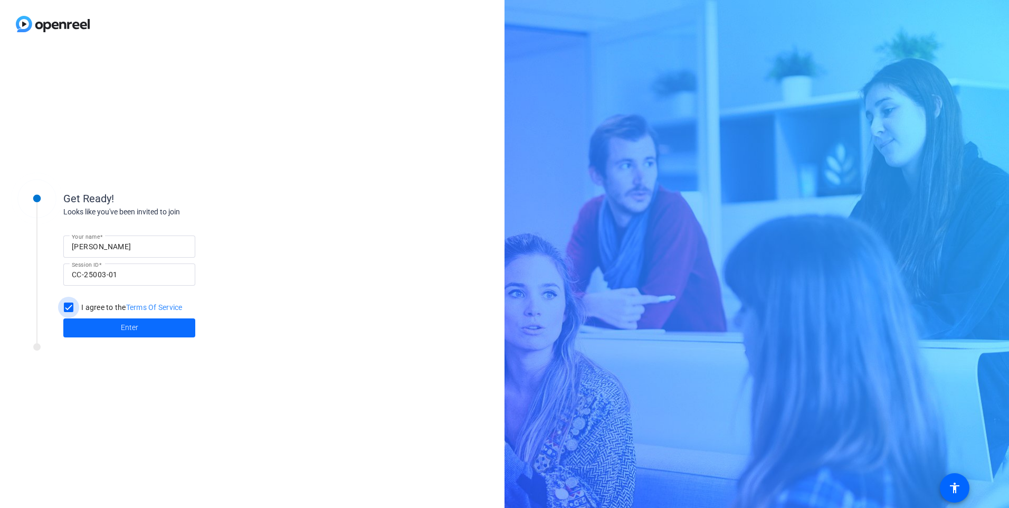 The image size is (1009, 508). What do you see at coordinates (85, 264) in the screenshot?
I see `mat-label: Session ID` at bounding box center [85, 264].